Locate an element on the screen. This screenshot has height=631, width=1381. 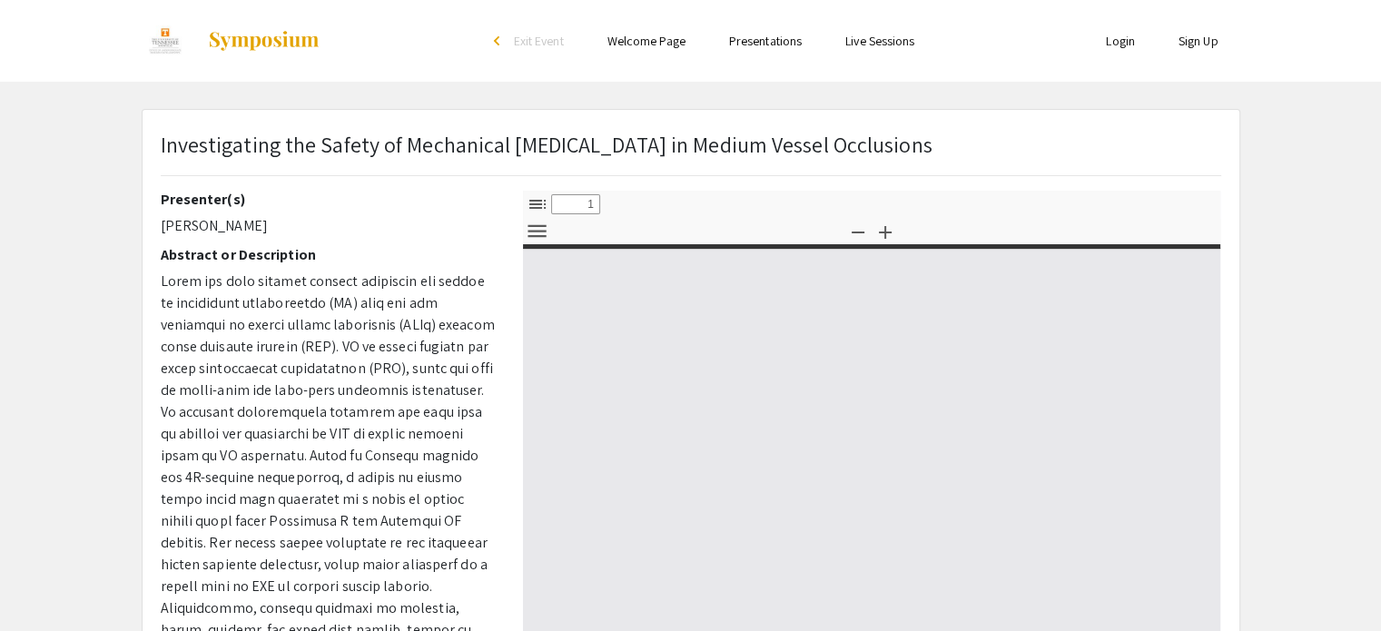
a: Discovery Day 2023 is located at coordinates (231, 41).